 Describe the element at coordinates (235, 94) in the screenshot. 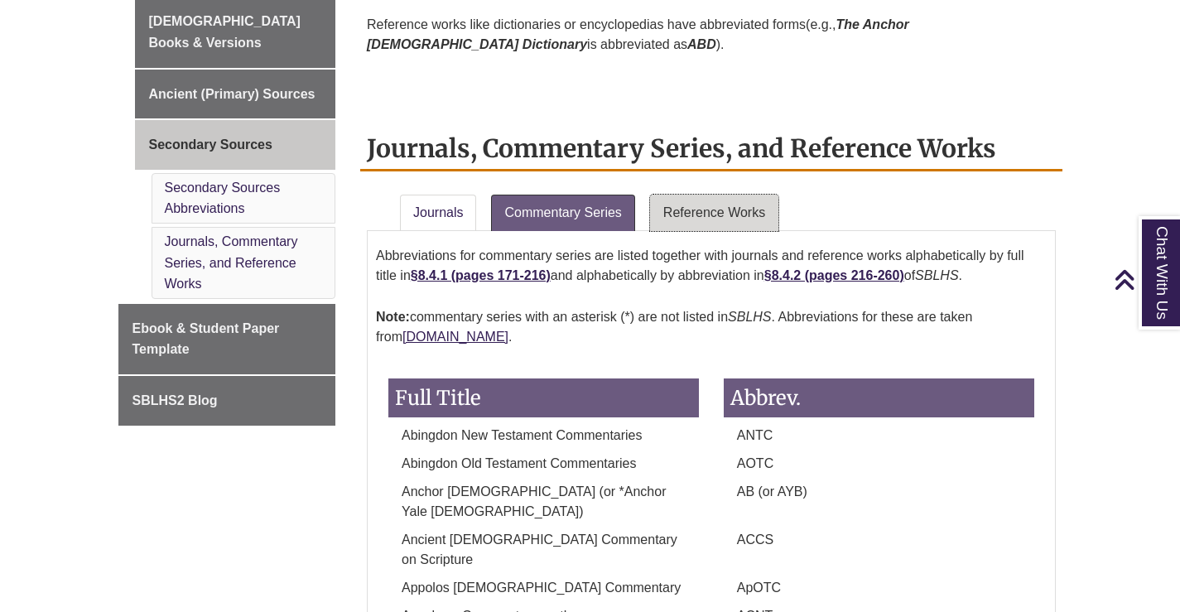

I see `a: Ancient (Primary) Sources` at that location.